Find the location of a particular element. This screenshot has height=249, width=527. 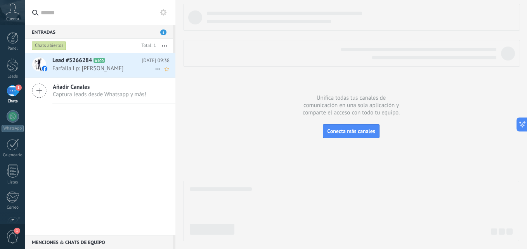

span: Lead #5266284 is located at coordinates (72, 61).